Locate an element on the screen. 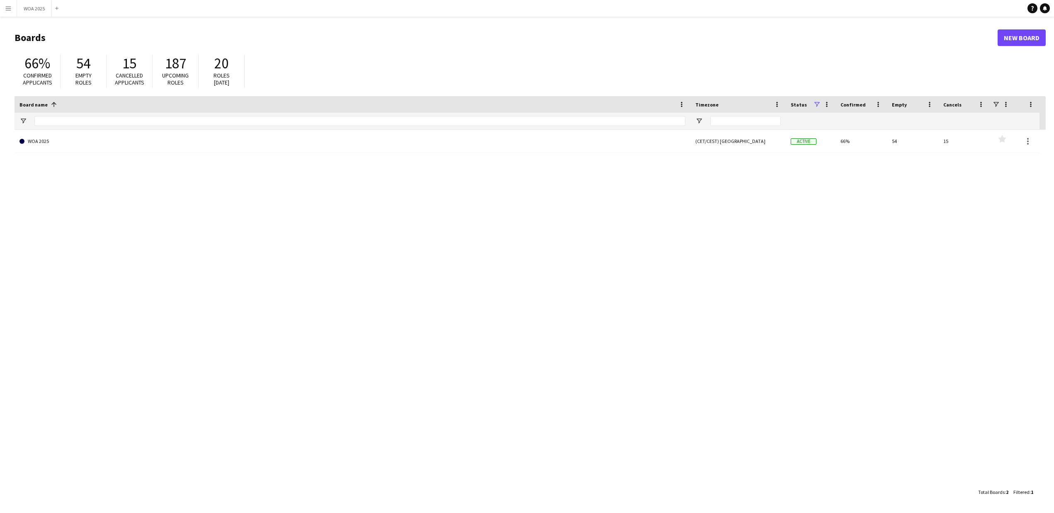 This screenshot has height=513, width=1054. span: 187 is located at coordinates (175, 63).